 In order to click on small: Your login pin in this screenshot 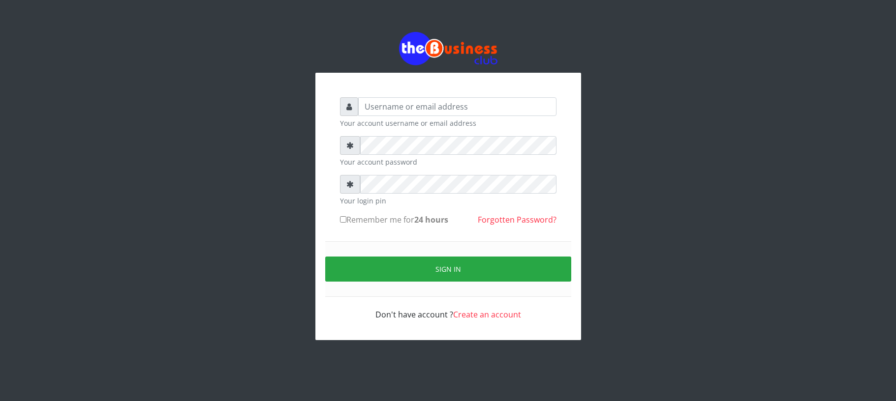, I will do `click(448, 201)`.